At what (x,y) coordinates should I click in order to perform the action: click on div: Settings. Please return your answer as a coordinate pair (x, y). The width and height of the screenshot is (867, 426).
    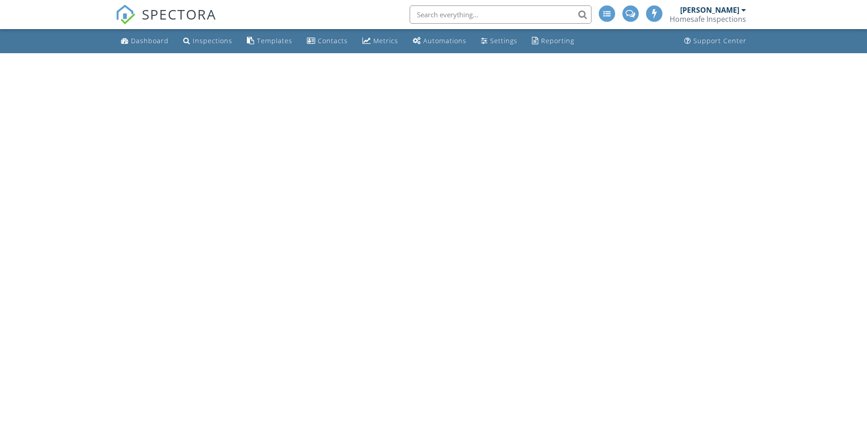
    Looking at the image, I should click on (504, 40).